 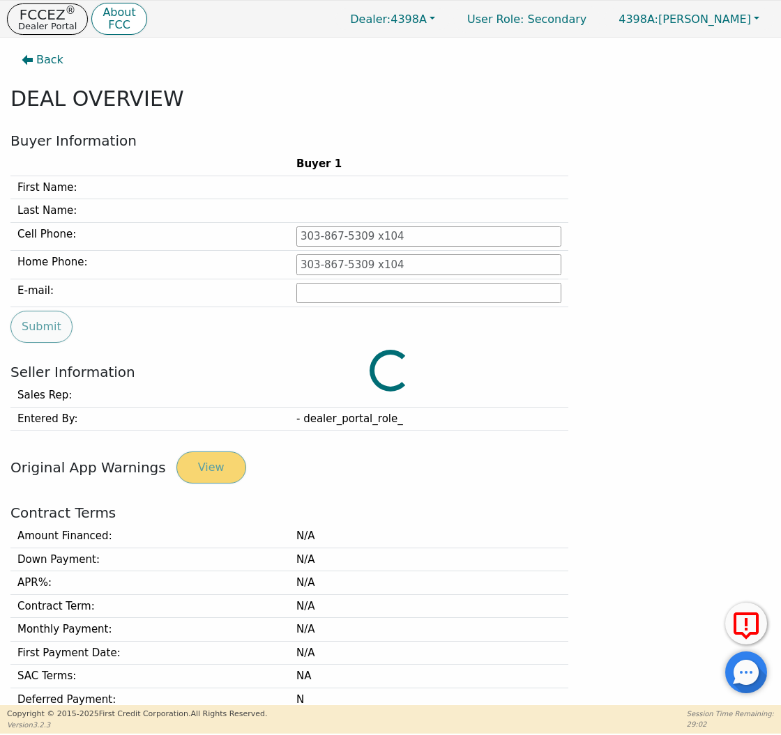 What do you see at coordinates (638, 19) in the screenshot?
I see `span: 4398A:` at bounding box center [638, 19].